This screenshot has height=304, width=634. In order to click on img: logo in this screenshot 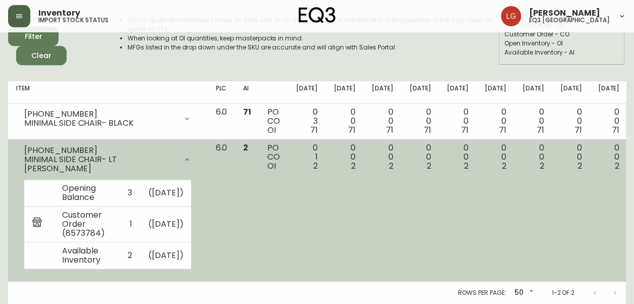, I will do `click(317, 15)`.